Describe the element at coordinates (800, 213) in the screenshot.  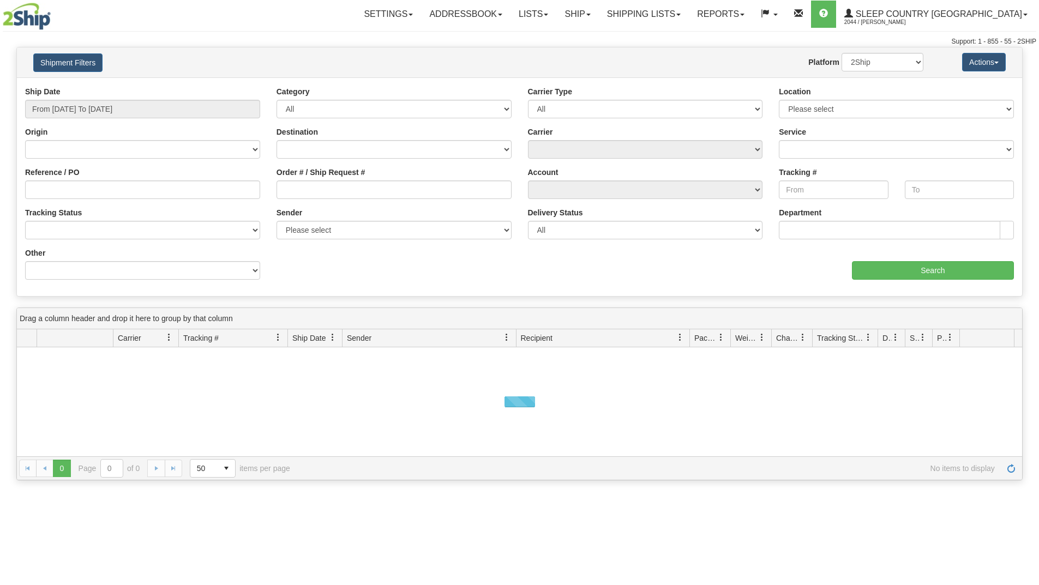
I see `label: Department` at that location.